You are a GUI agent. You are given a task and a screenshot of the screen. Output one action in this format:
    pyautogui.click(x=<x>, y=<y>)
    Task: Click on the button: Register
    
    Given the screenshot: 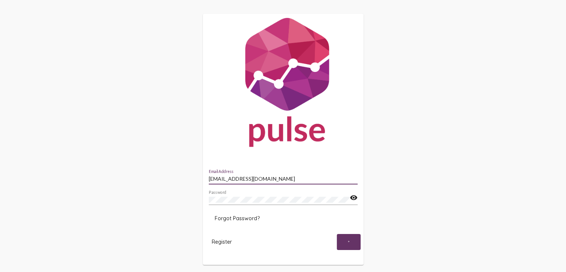 What is the action you would take?
    pyautogui.click(x=222, y=242)
    